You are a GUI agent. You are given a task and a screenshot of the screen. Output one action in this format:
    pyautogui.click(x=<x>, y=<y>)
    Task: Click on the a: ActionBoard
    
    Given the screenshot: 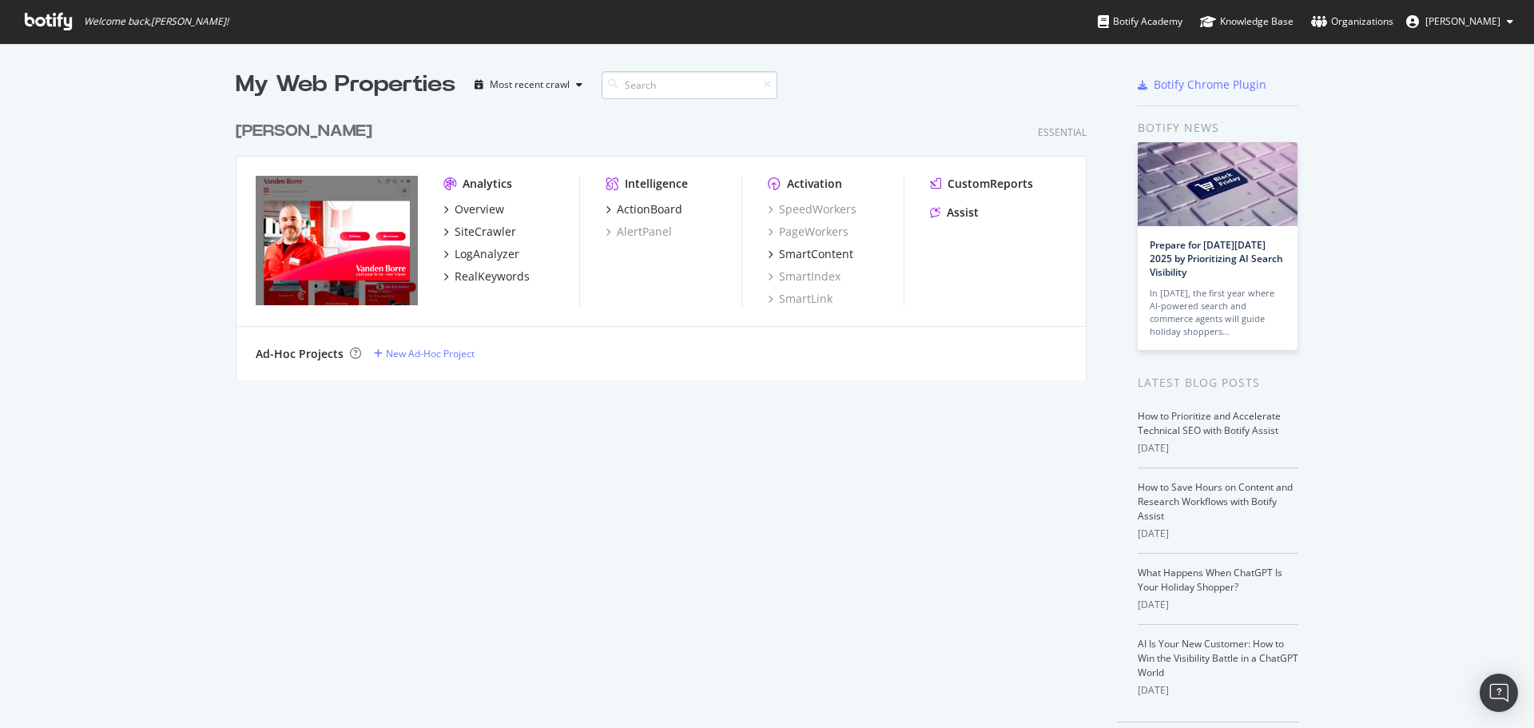 What is the action you would take?
    pyautogui.click(x=644, y=209)
    